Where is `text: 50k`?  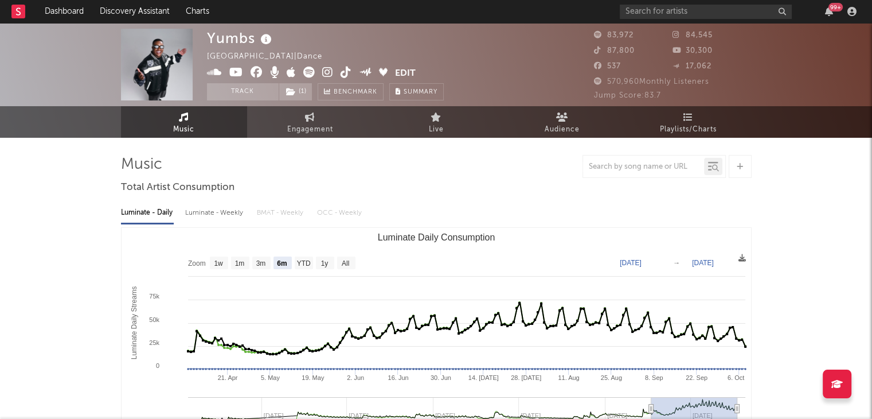 text: 50k is located at coordinates (154, 319).